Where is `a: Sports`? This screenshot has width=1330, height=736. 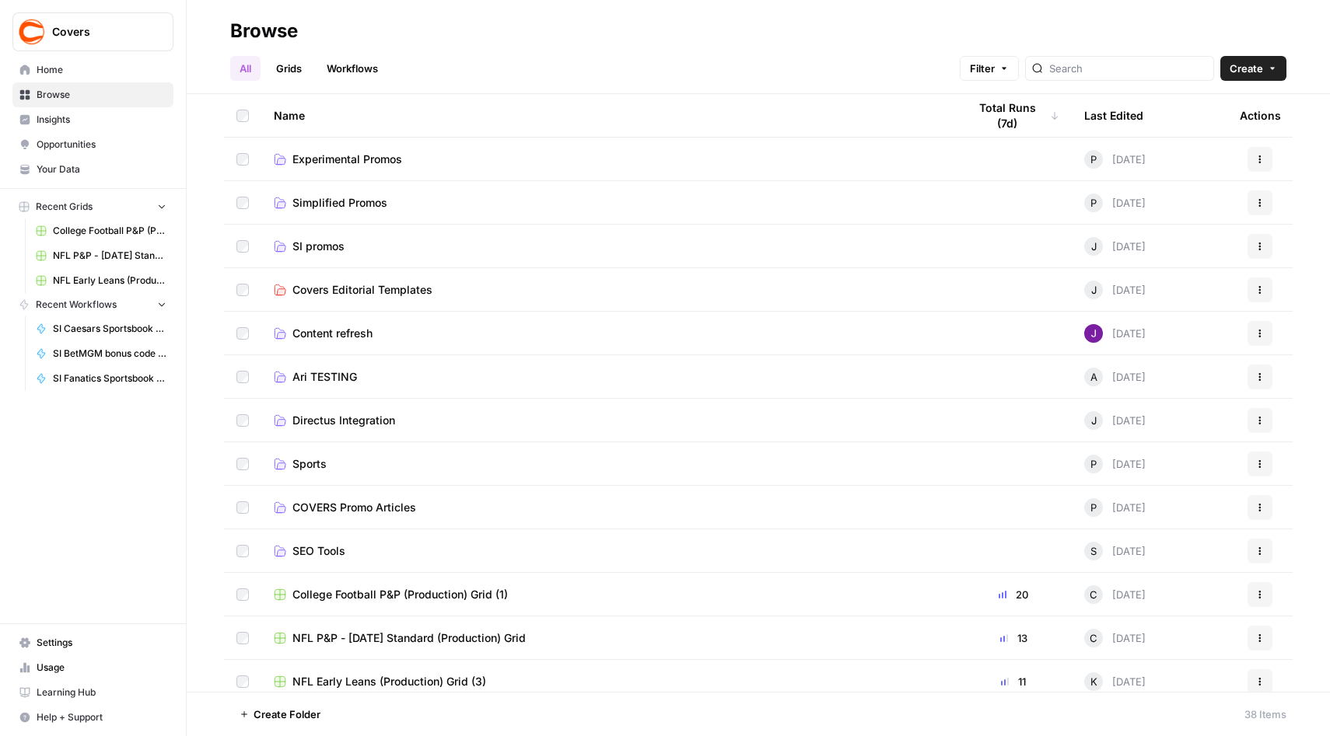 a: Sports is located at coordinates (608, 464).